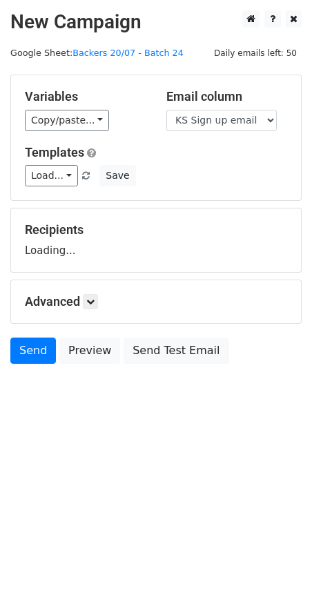 The height and width of the screenshot is (613, 312). I want to click on a: Templates, so click(55, 152).